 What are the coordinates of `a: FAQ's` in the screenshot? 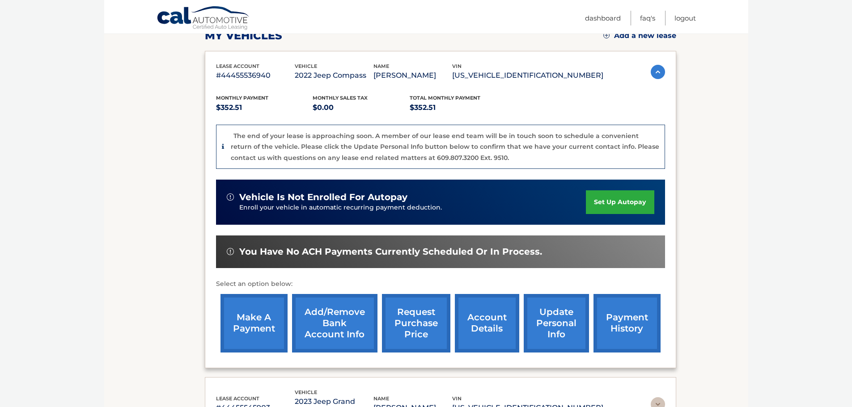 It's located at (647, 18).